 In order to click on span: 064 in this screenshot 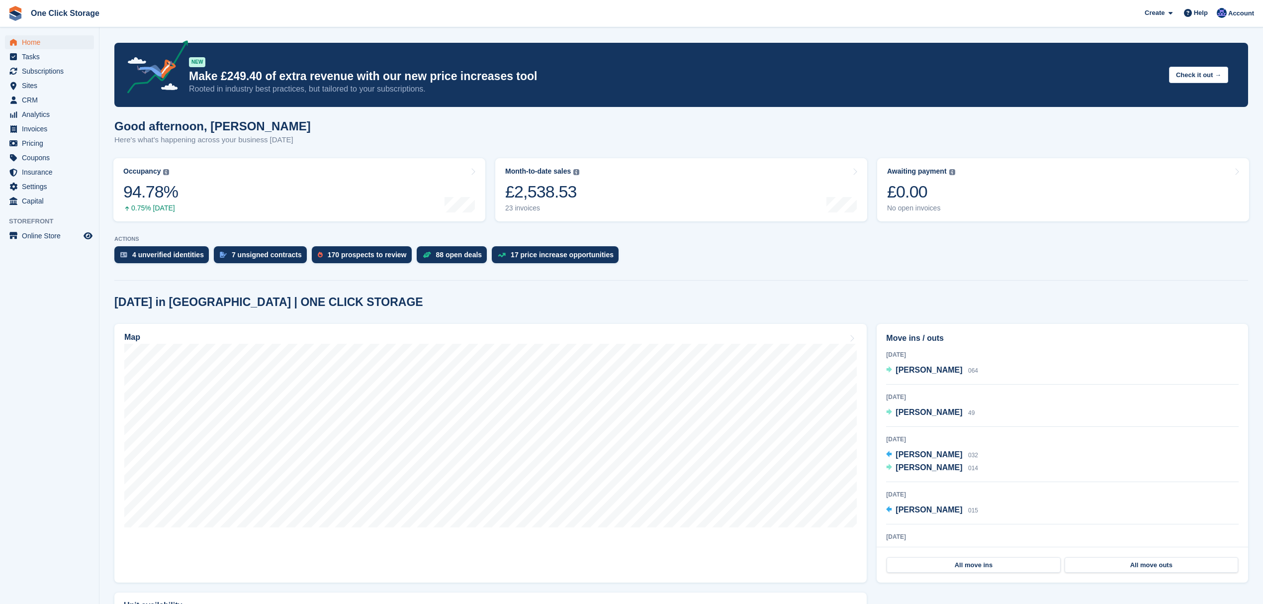, I will do `click(973, 371)`.